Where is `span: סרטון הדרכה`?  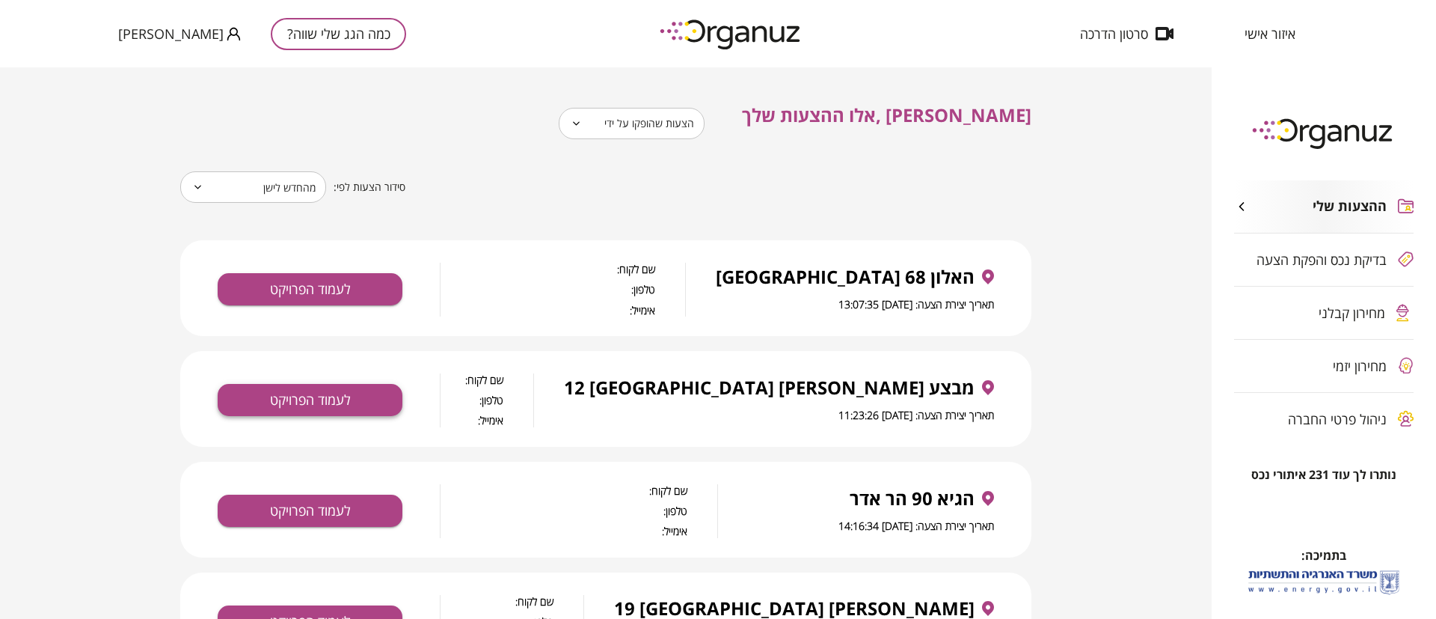
span: סרטון הדרכה is located at coordinates (1114, 34).